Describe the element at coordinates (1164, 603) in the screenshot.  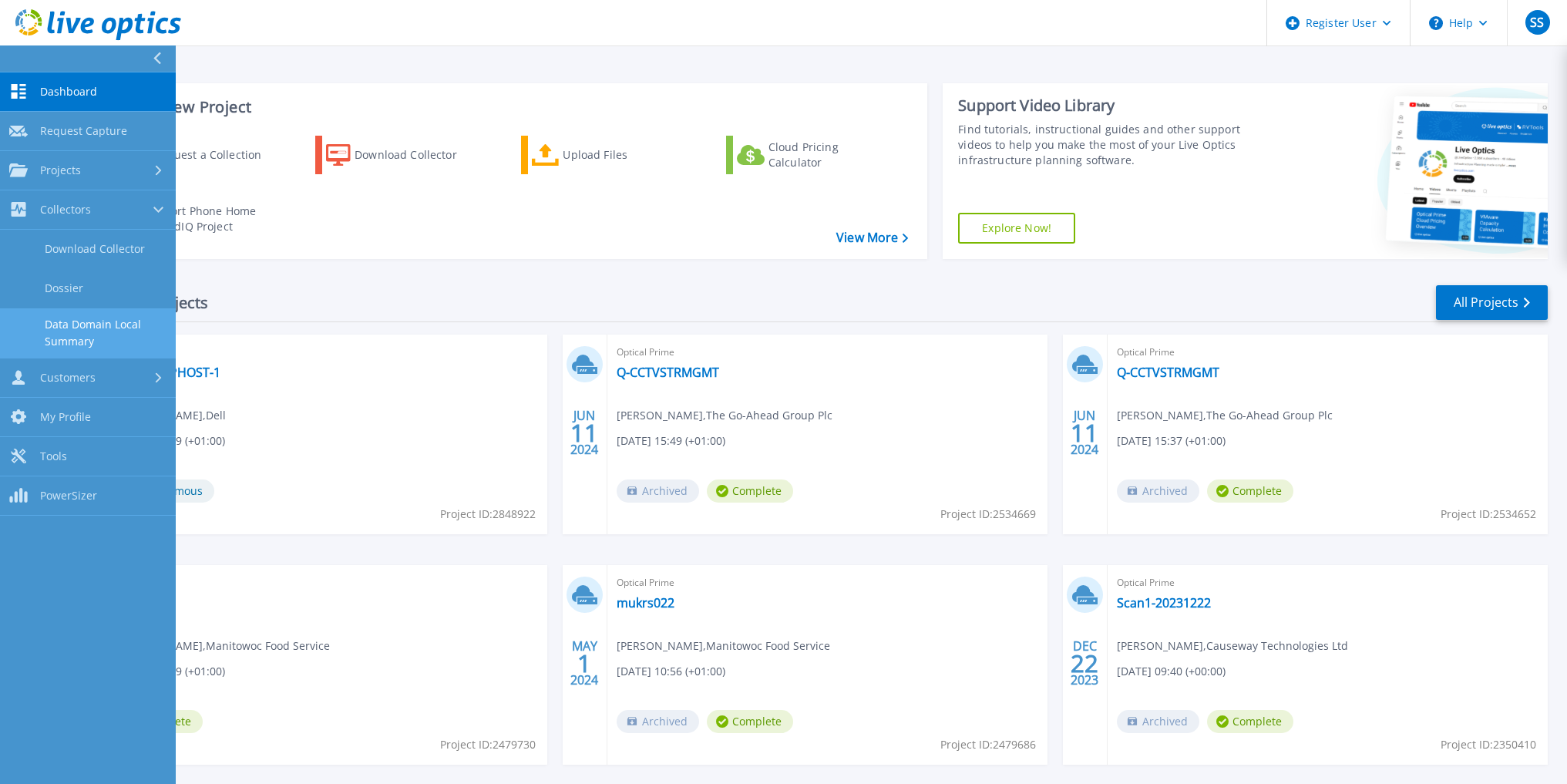
I see `a: Scan1-20231222` at that location.